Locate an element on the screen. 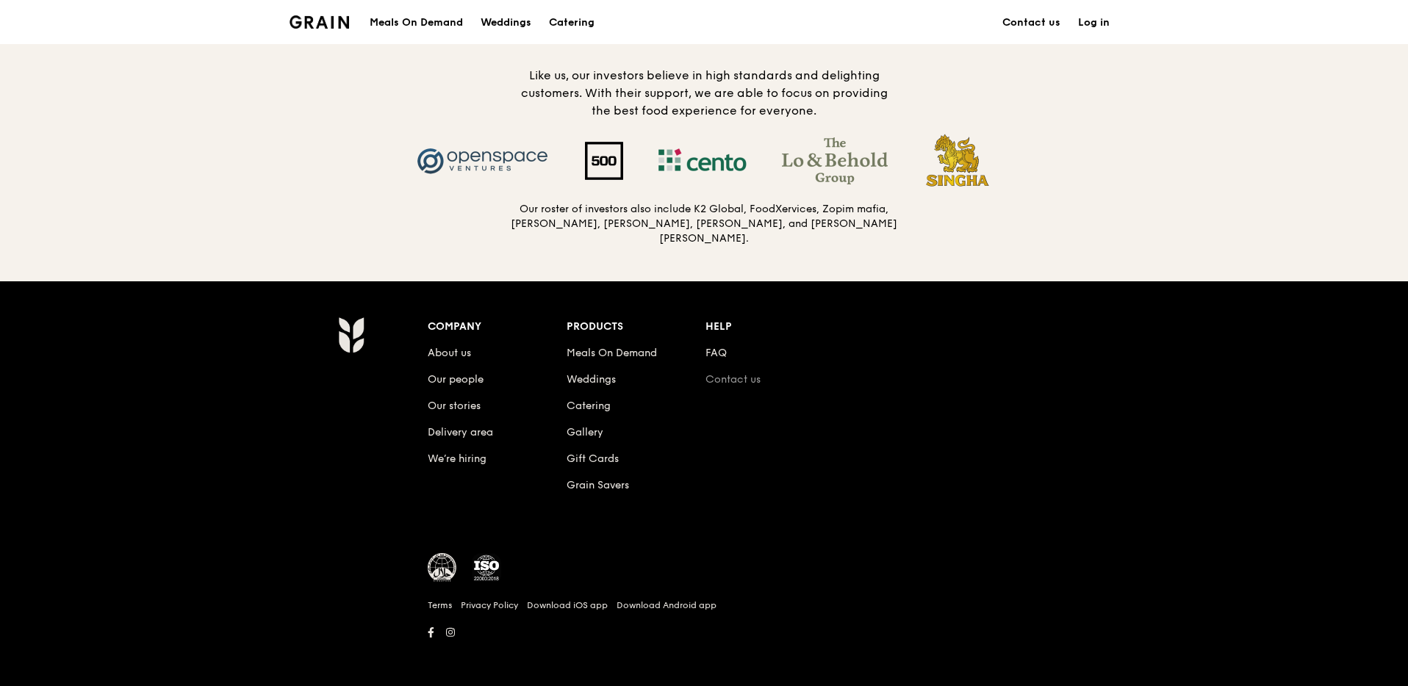  a: FAQ is located at coordinates (716, 353).